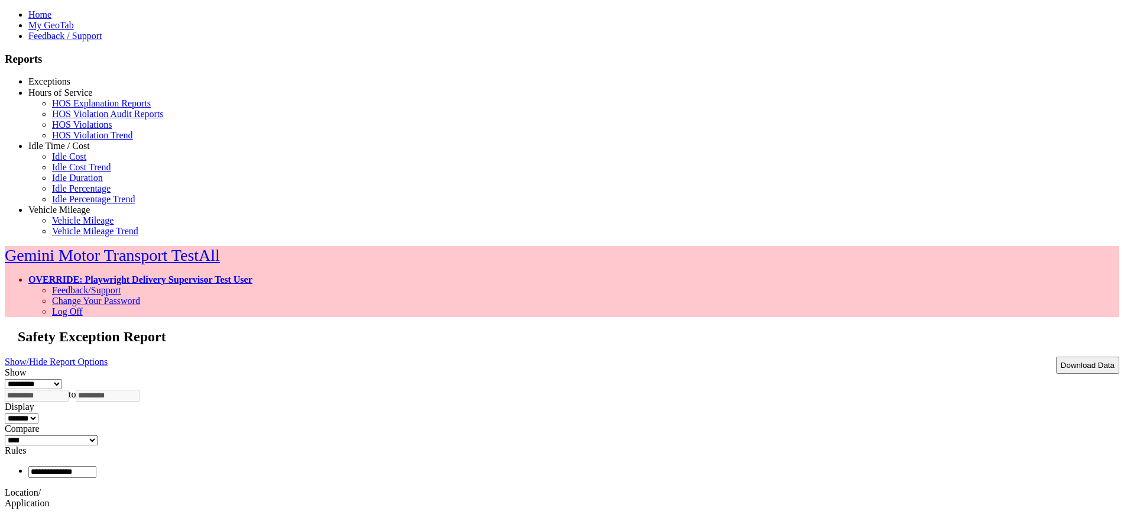 The width and height of the screenshot is (1124, 514). I want to click on label: Show, so click(15, 372).